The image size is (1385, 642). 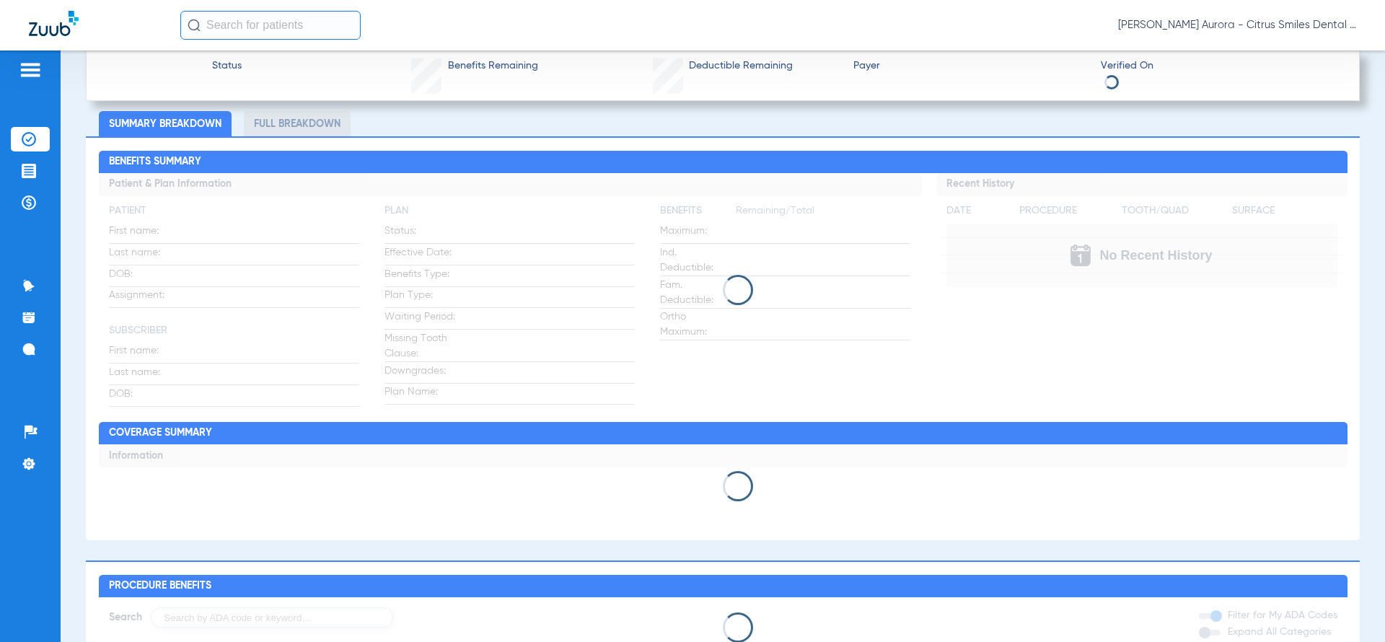 I want to click on img: Zuub Logo, so click(x=53, y=23).